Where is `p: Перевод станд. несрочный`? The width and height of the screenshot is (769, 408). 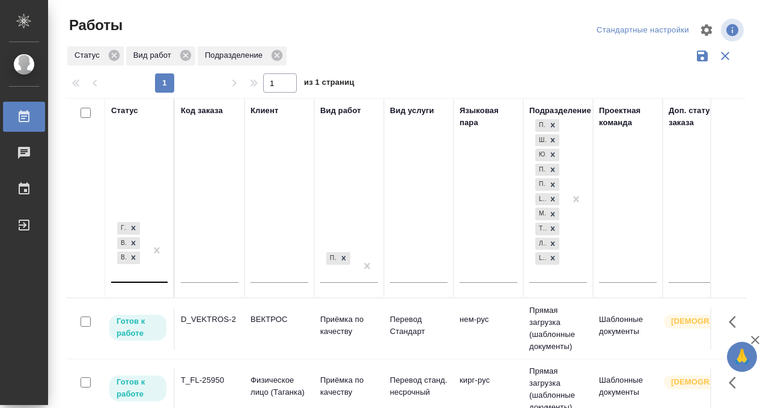 p: Перевод станд. несрочный is located at coordinates (419, 386).